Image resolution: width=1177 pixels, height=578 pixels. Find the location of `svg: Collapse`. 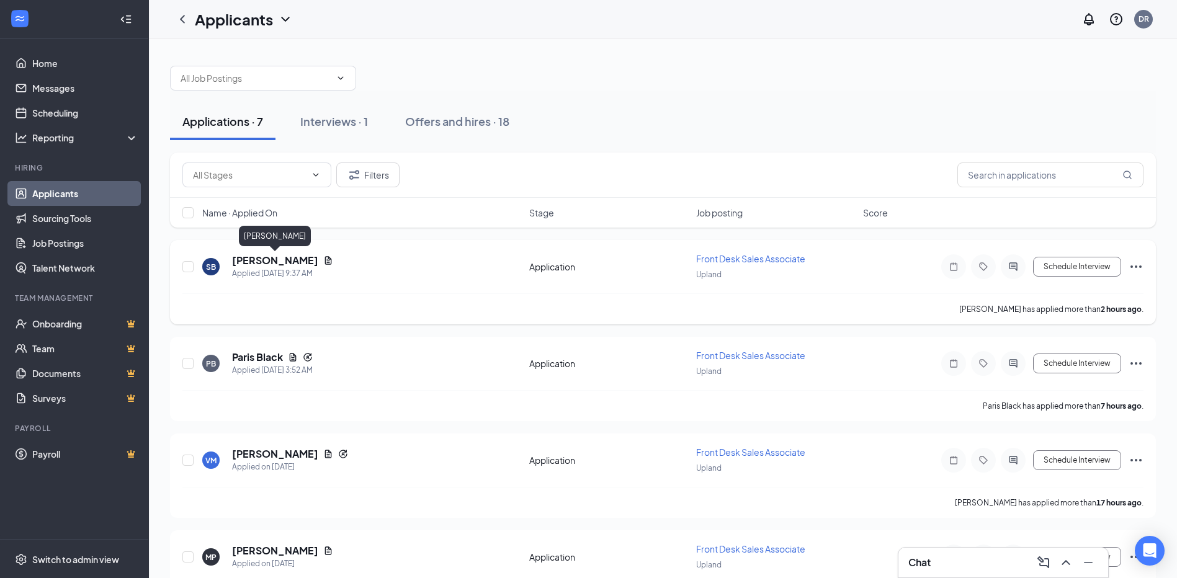

svg: Collapse is located at coordinates (126, 19).